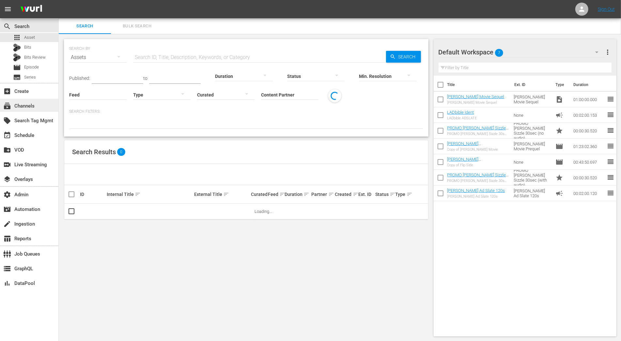 This screenshot has height=341, width=621. Describe the element at coordinates (589, 162) in the screenshot. I see `td: 00:43:50.697` at that location.